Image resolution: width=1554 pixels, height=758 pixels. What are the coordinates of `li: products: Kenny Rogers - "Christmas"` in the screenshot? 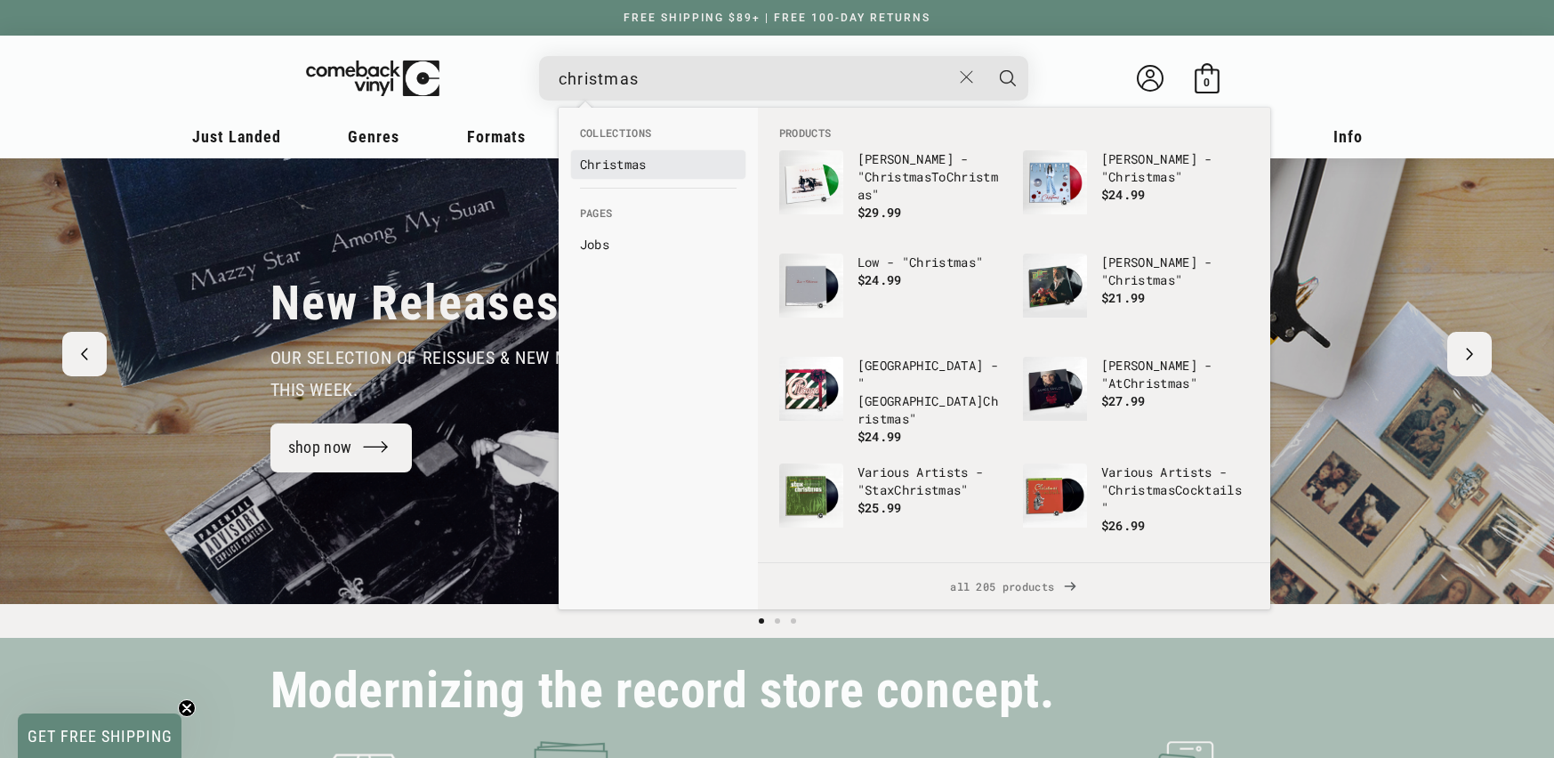 It's located at (1136, 296).